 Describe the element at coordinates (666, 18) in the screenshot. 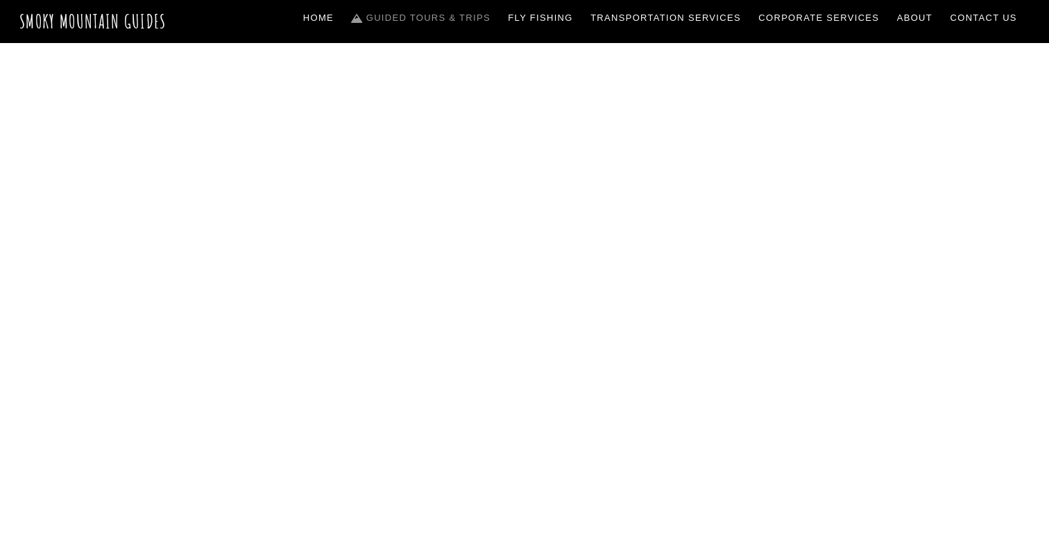

I see `a: Transportation Services` at that location.